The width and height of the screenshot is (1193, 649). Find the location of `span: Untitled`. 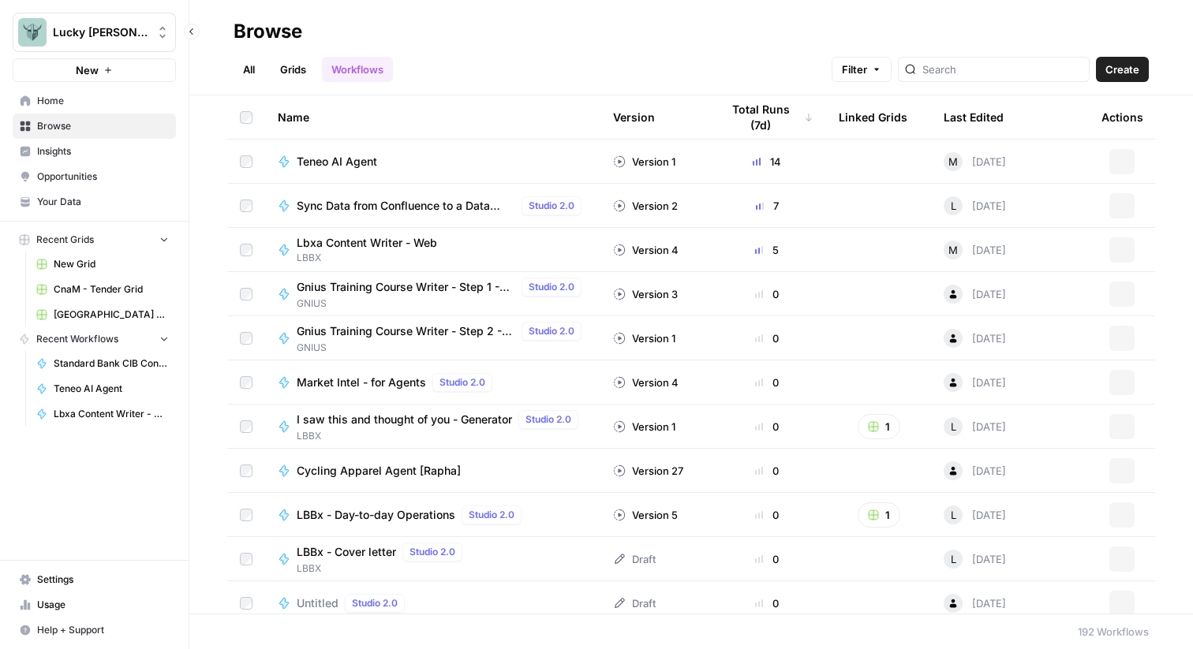

span: Untitled is located at coordinates (317, 603).